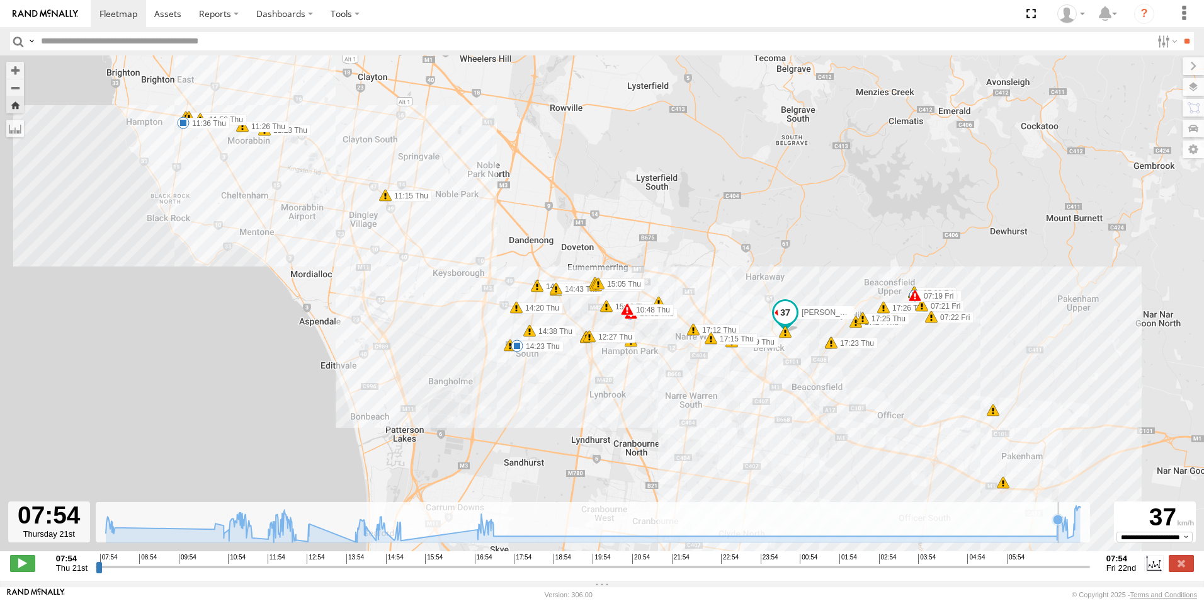  Describe the element at coordinates (1122, 567) in the screenshot. I see `span: Fri 22nd Aug 2025` at that location.